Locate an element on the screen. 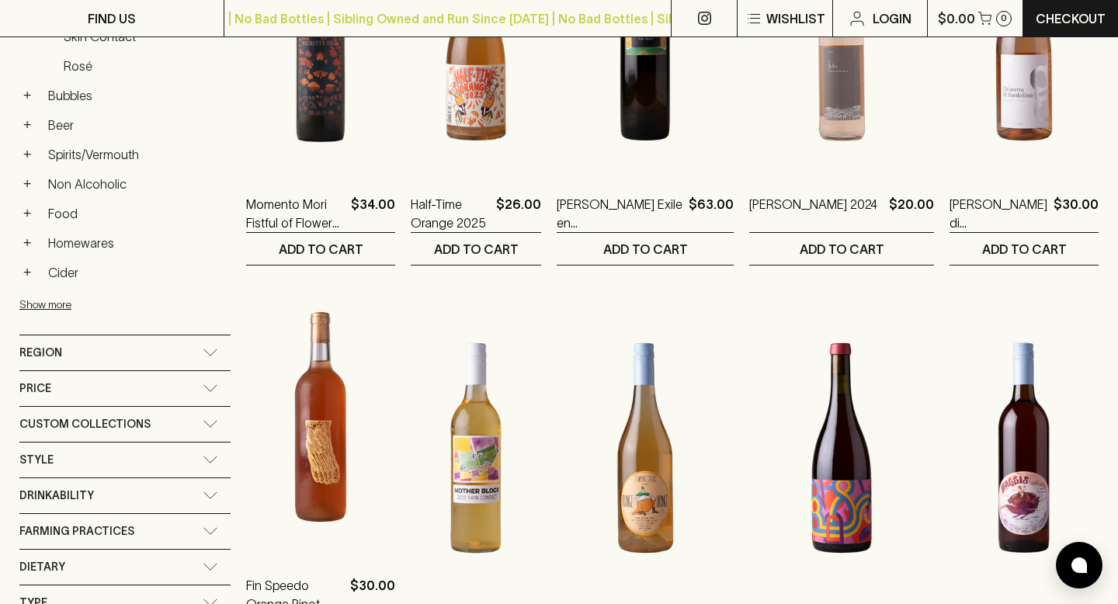 Image resolution: width=1118 pixels, height=604 pixels. p: $26.00 is located at coordinates (518, 213).